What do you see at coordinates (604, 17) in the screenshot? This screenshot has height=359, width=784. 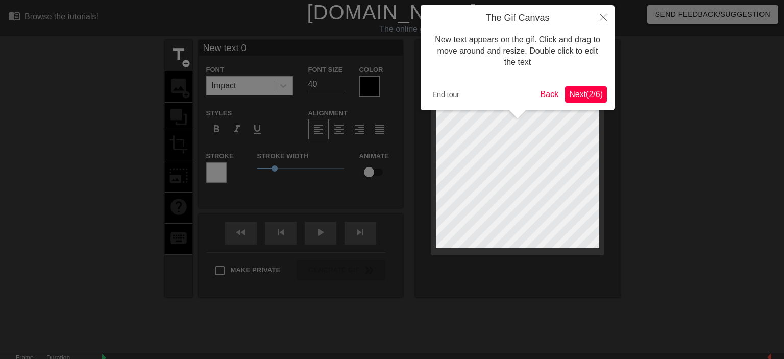 I see `button: Close` at bounding box center [604, 17].